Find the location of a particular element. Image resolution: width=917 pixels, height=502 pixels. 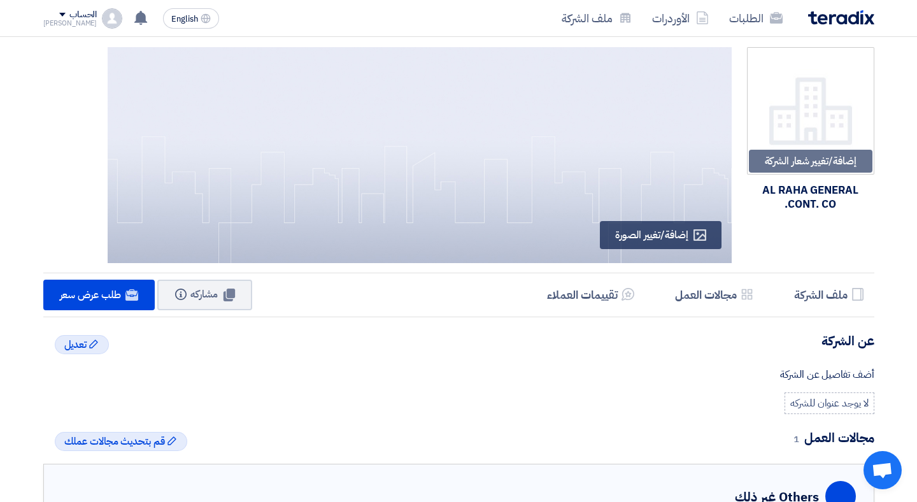

h5: مجالات العمل is located at coordinates (705, 294).